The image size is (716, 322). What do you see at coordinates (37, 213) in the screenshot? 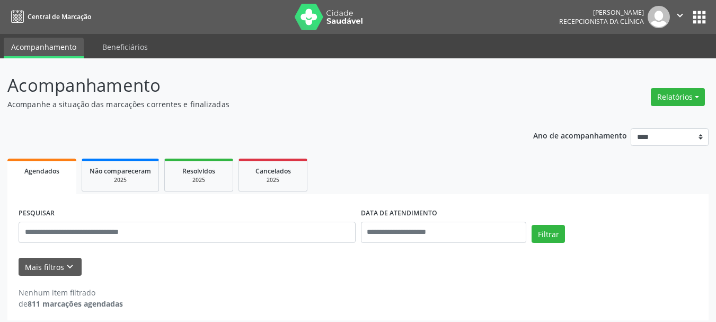
I see `label: PESQUISAR` at bounding box center [37, 213].